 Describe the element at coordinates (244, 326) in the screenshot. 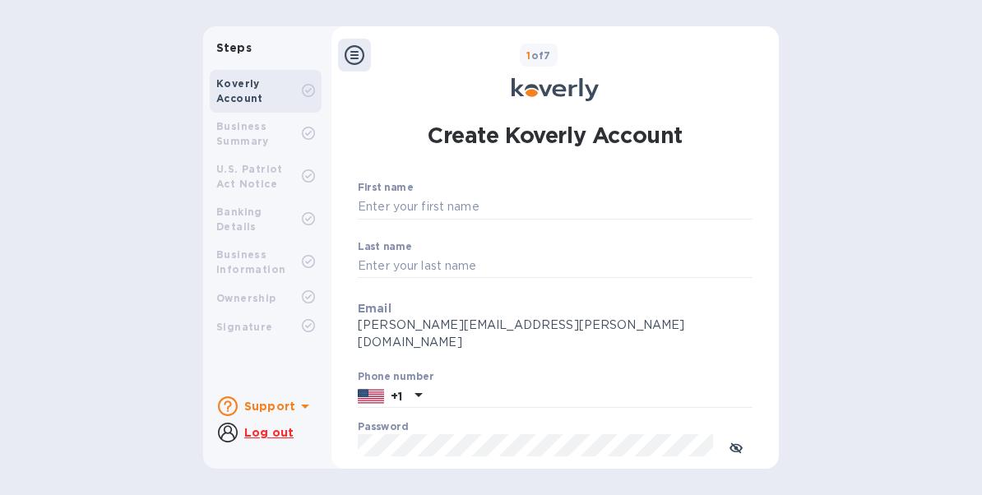

I see `b: Signature` at that location.